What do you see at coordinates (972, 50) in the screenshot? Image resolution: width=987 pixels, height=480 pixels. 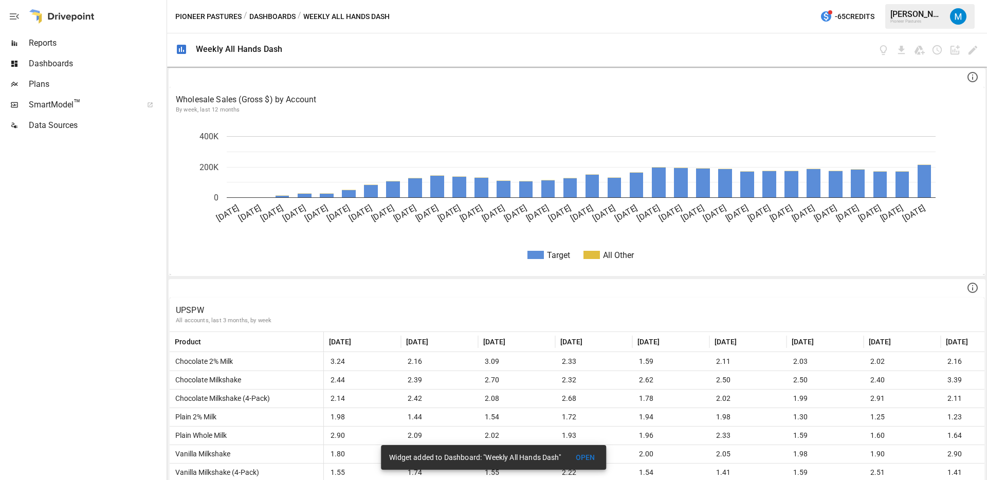 I see `button: Edit dashboard` at bounding box center [972, 50].